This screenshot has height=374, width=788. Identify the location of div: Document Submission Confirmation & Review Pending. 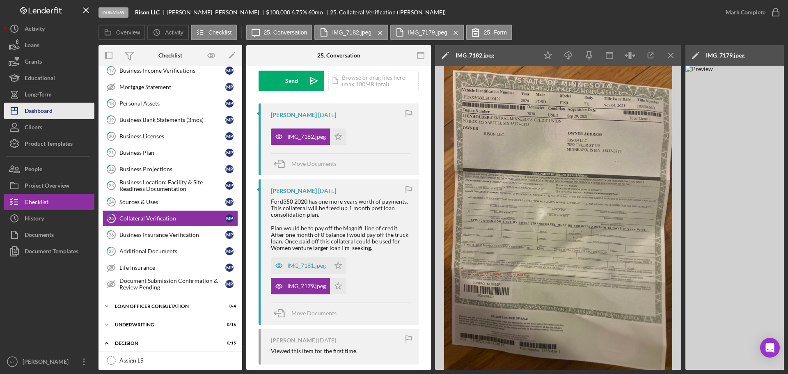
(172, 284).